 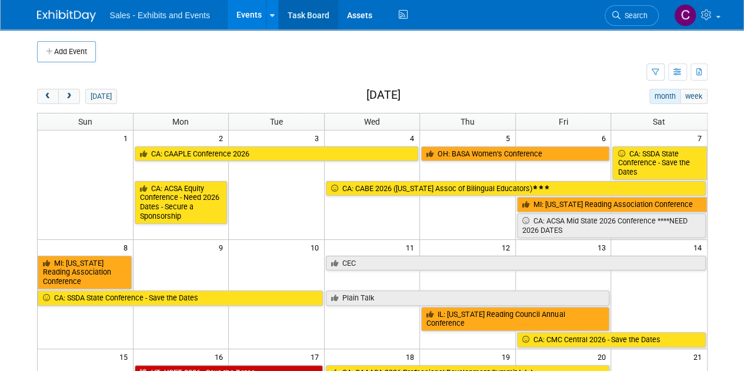 What do you see at coordinates (632, 15) in the screenshot?
I see `a: Search` at bounding box center [632, 15].